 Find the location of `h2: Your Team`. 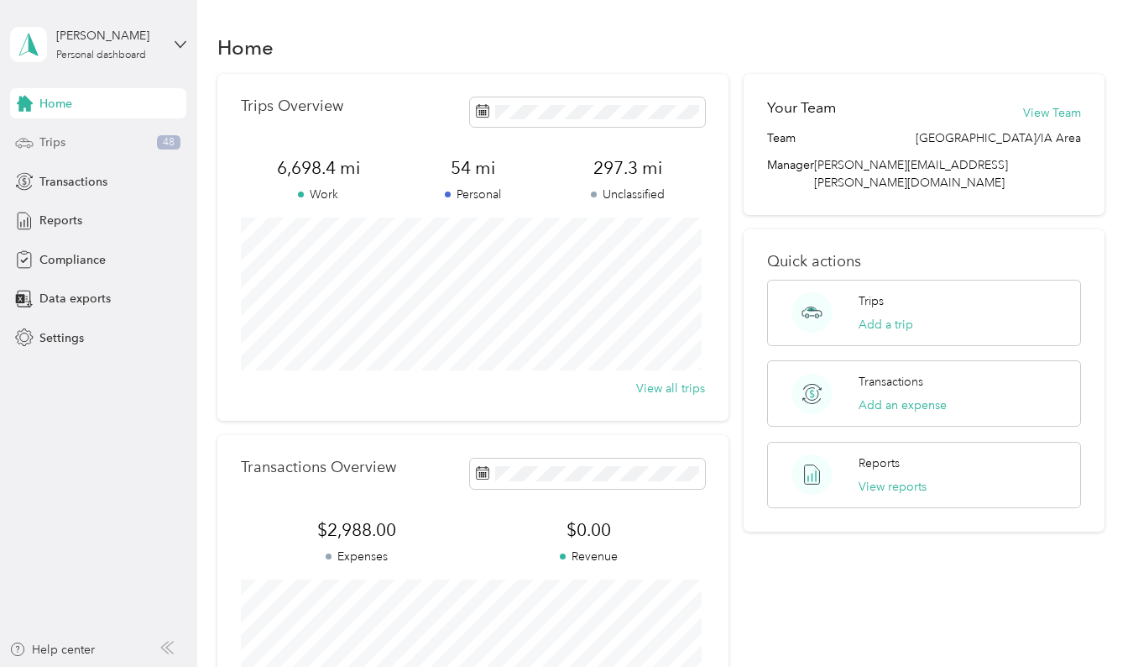

h2: Your Team is located at coordinates (802, 107).